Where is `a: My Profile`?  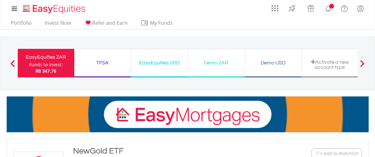
a: My Profile is located at coordinates (361, 9).